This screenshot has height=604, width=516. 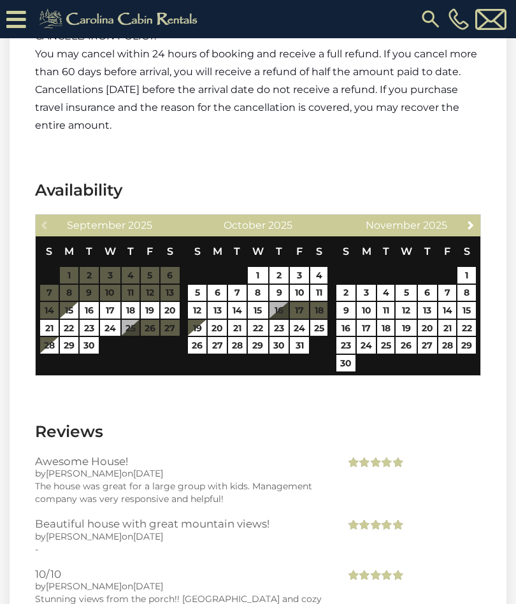 I want to click on span: November, so click(x=393, y=225).